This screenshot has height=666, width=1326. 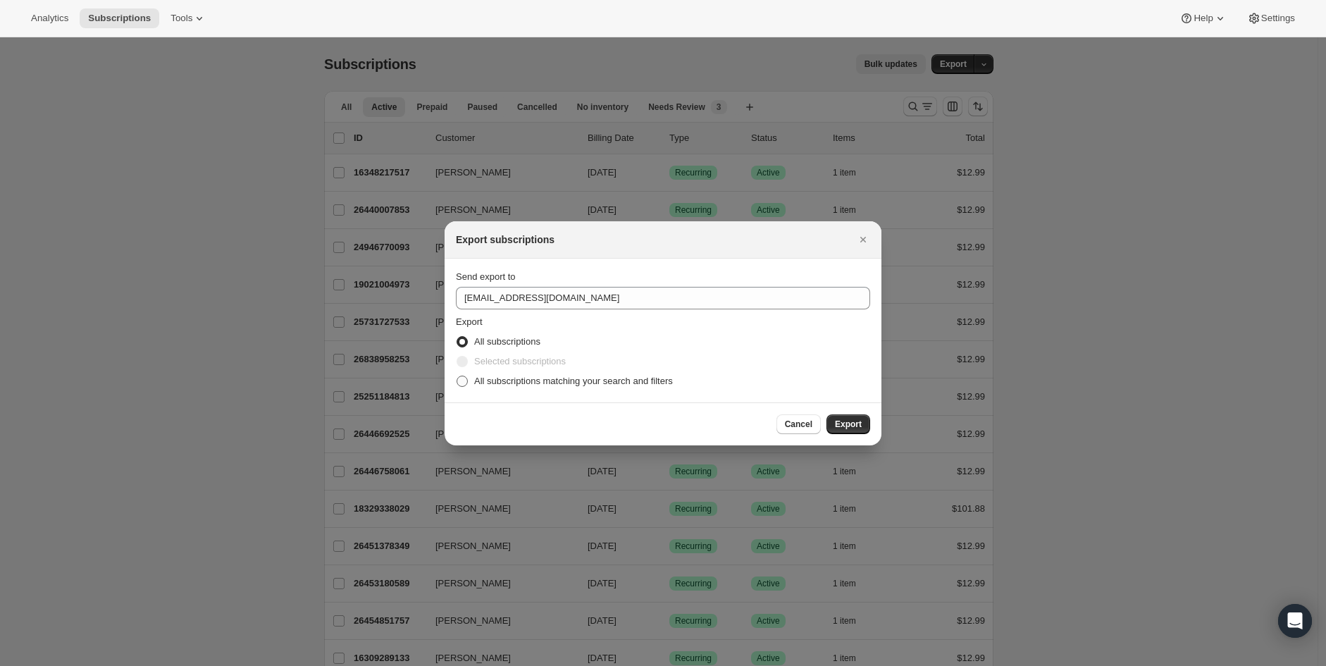 What do you see at coordinates (573, 380) in the screenshot?
I see `span: All subscriptions matching your search and filters` at bounding box center [573, 380].